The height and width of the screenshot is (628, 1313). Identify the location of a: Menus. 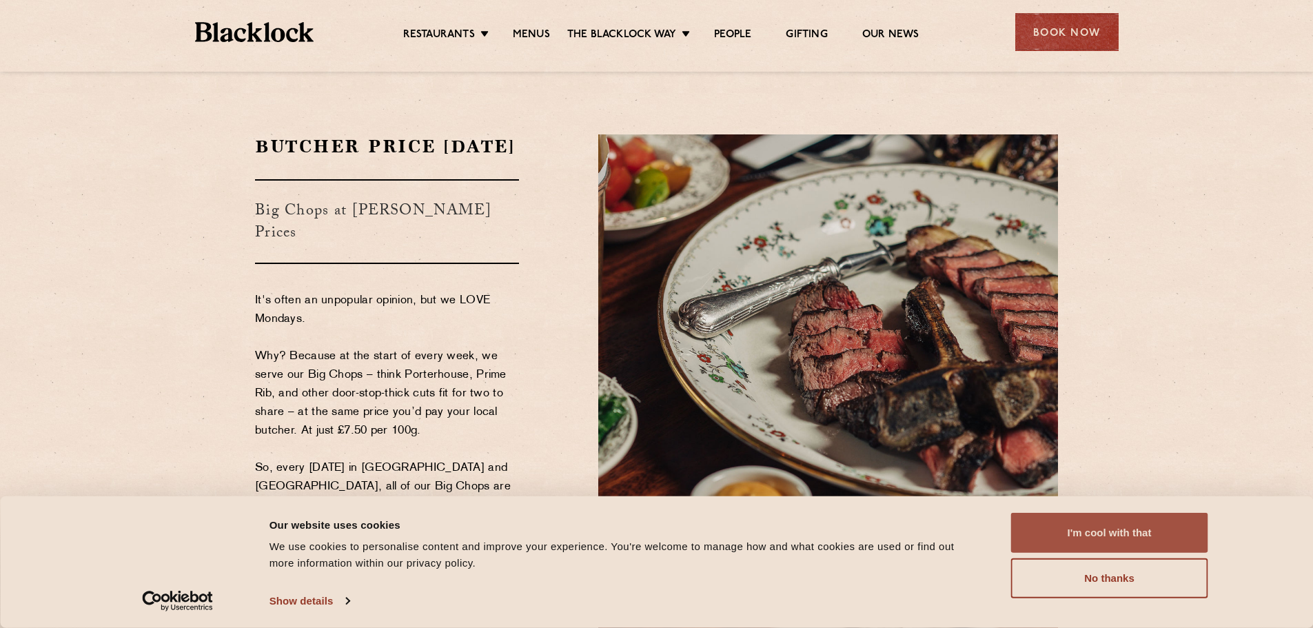
(531, 36).